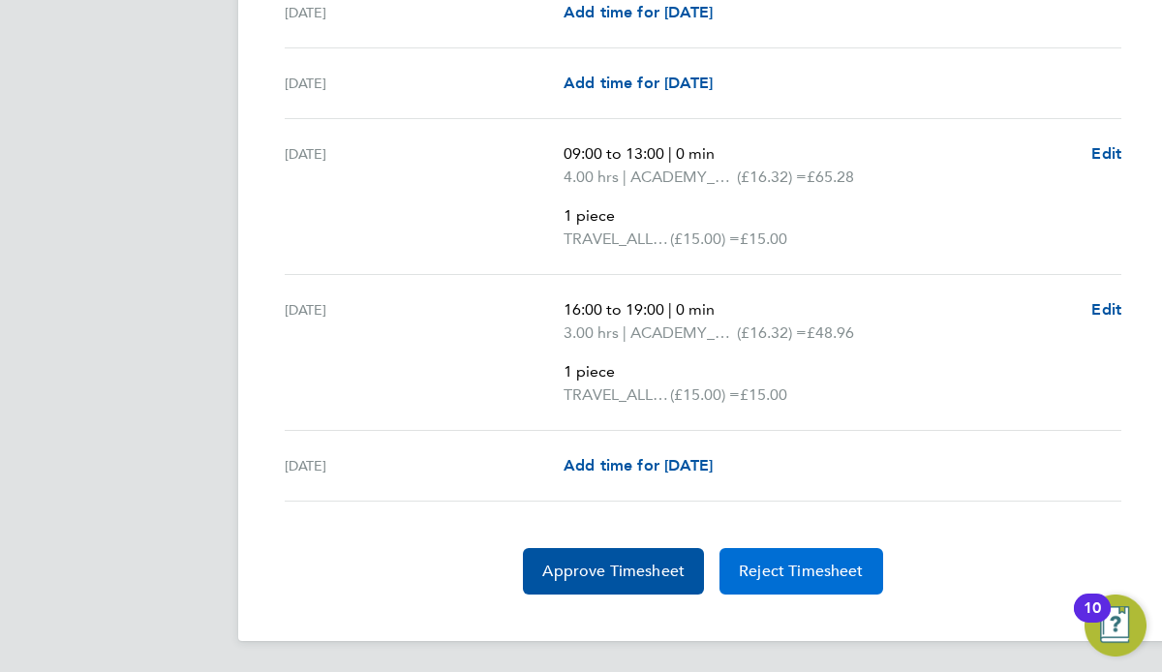 The width and height of the screenshot is (1162, 672). What do you see at coordinates (614, 309) in the screenshot?
I see `span: 16:00 to 19:00` at bounding box center [614, 309].